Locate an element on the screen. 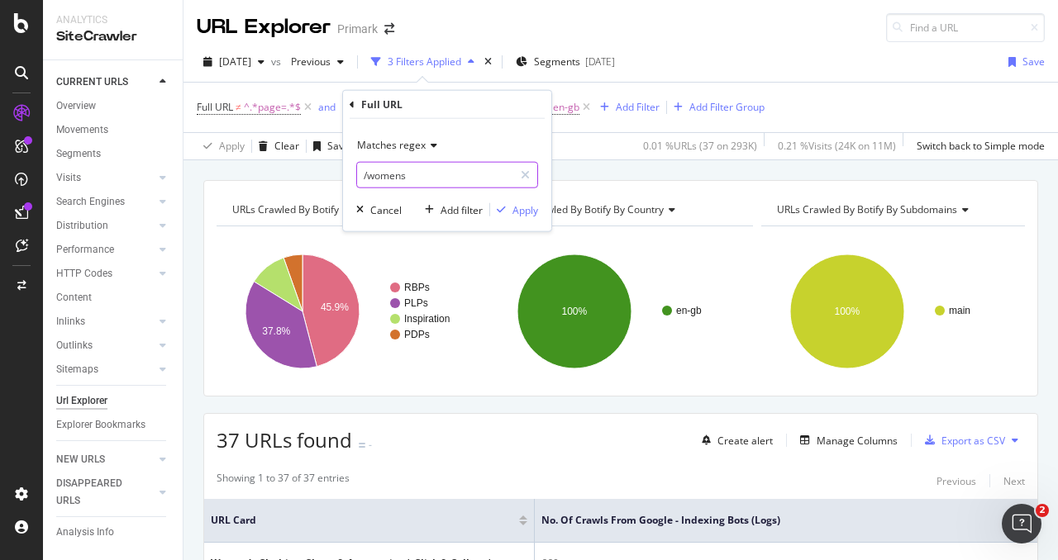 This screenshot has width=1058, height=560. div: Primark is located at coordinates (357, 29).